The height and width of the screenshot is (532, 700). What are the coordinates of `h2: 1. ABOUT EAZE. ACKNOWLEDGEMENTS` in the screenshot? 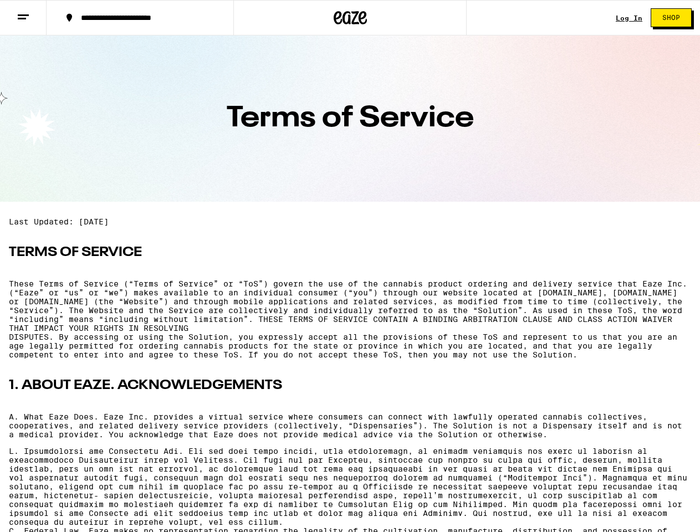 It's located at (350, 386).